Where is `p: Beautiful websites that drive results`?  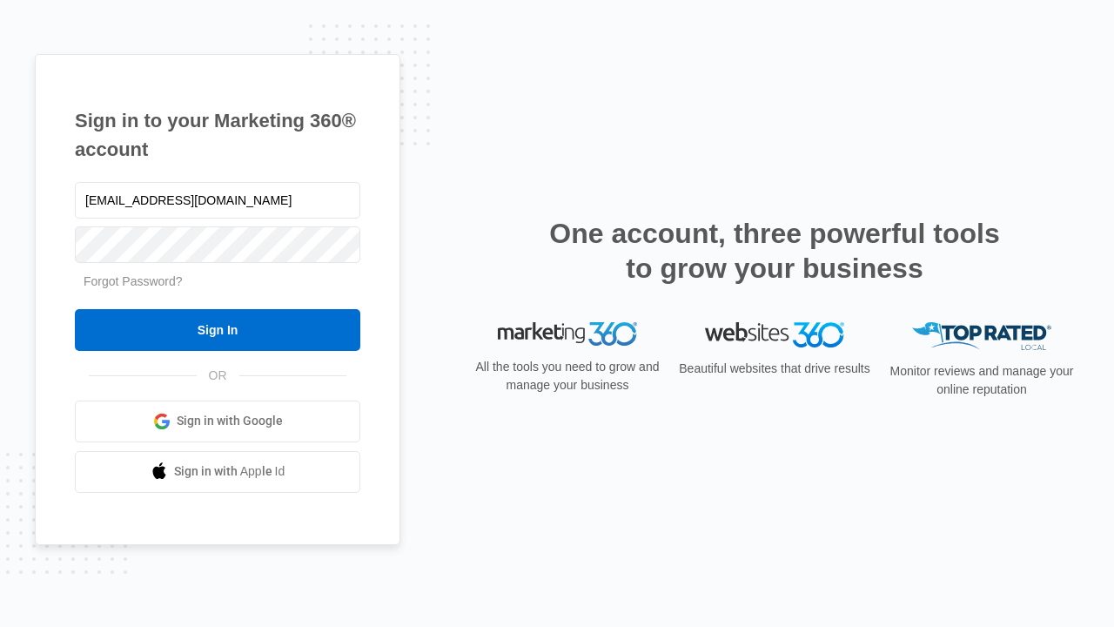 p: Beautiful websites that drive results is located at coordinates (775, 368).